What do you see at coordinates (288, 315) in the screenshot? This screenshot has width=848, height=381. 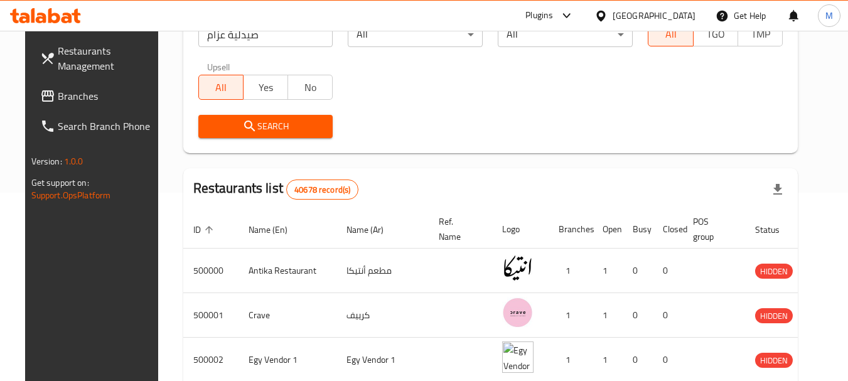 I see `td: Crave` at bounding box center [288, 315].